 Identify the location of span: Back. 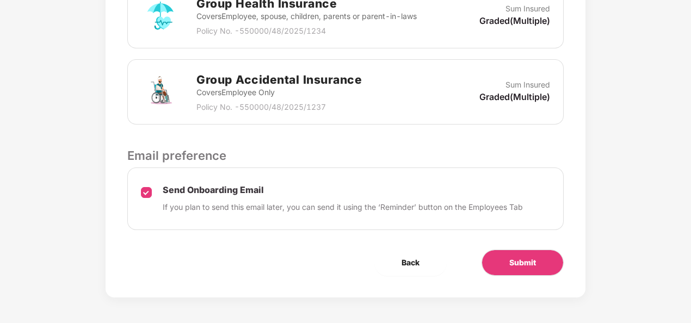
(410, 263).